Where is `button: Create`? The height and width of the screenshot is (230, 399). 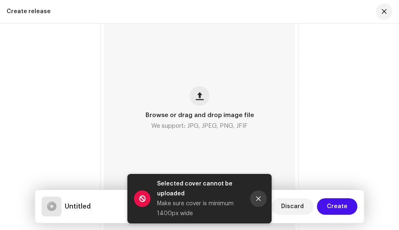 button: Create is located at coordinates (337, 206).